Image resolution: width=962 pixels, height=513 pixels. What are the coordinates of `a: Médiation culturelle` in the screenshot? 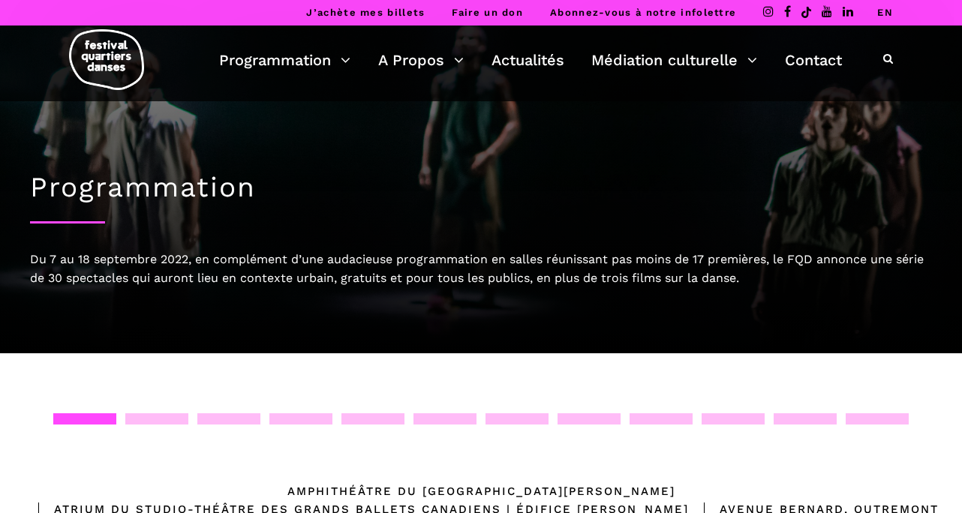 It's located at (674, 60).